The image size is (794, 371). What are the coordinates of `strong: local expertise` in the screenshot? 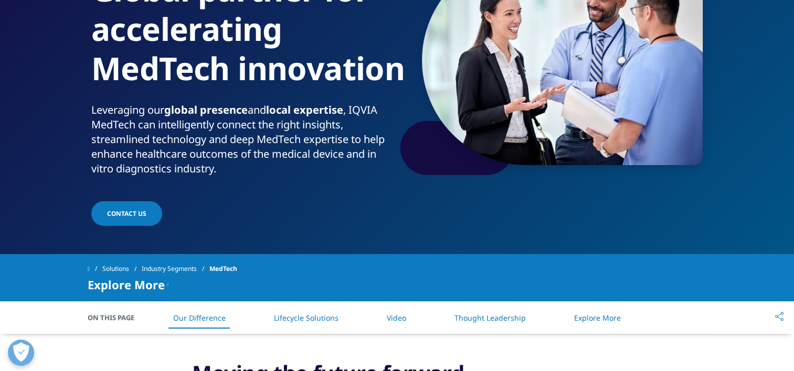 It's located at (304, 110).